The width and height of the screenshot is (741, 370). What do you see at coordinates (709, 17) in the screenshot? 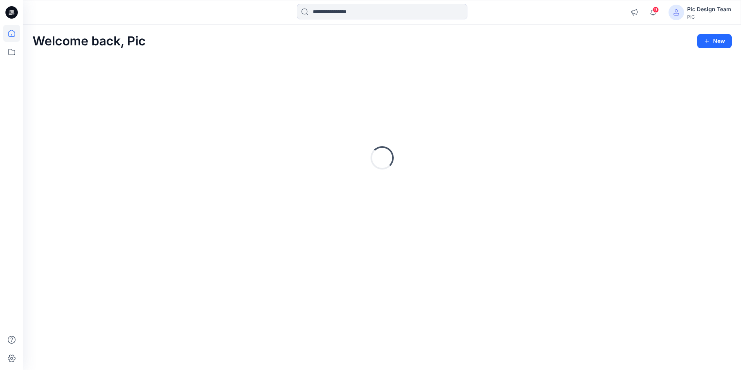
I see `div: PIC` at bounding box center [709, 17].